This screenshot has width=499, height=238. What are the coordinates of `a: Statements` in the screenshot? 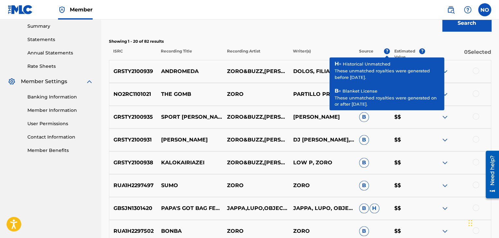 It's located at (60, 39).